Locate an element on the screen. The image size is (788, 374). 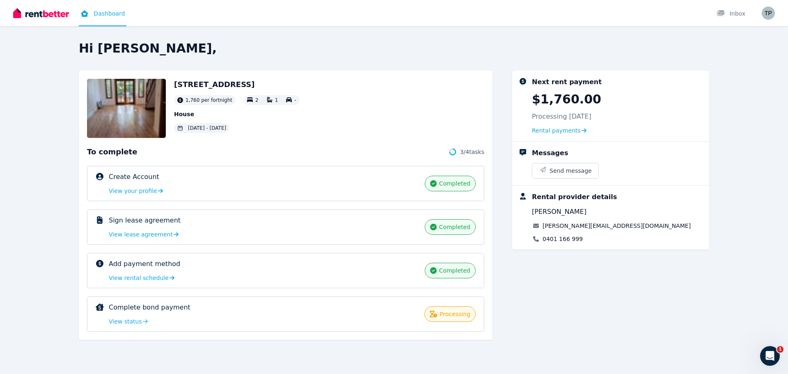
a: 0401 166 999 is located at coordinates (563, 239).